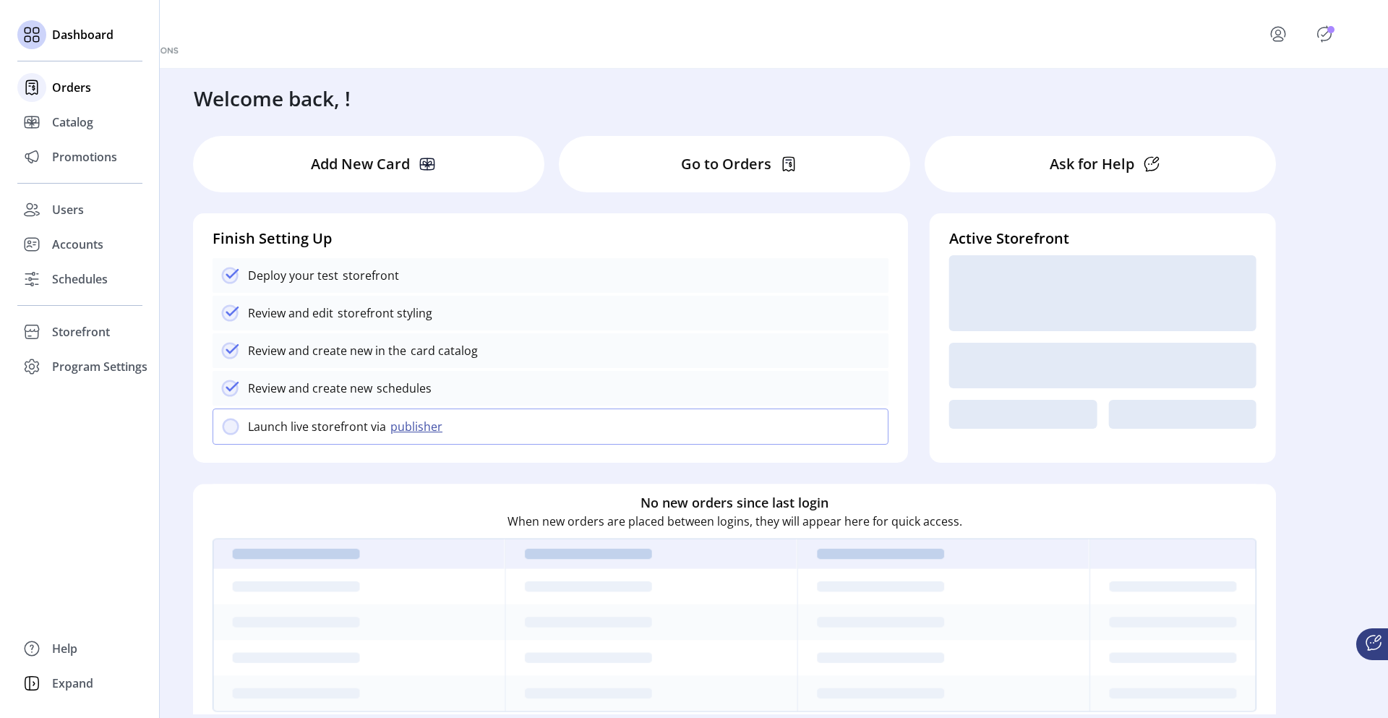  What do you see at coordinates (100, 367) in the screenshot?
I see `span: Program Settings` at bounding box center [100, 367].